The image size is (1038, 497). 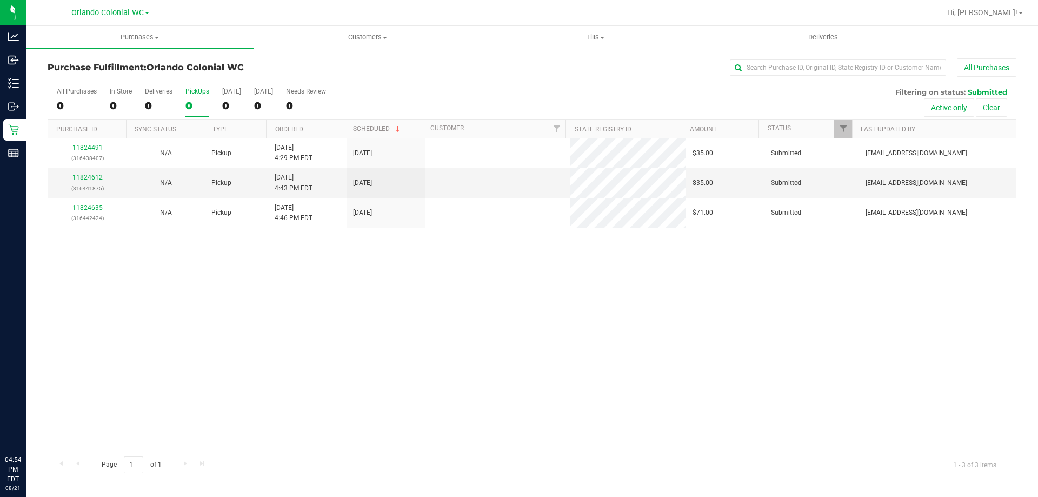 I want to click on span: Customers, so click(x=367, y=37).